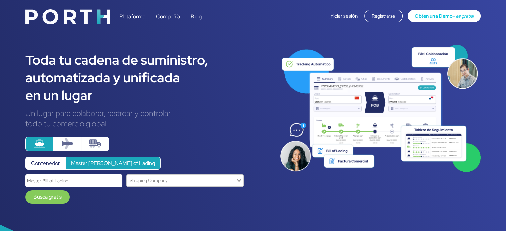 The height and width of the screenshot is (231, 506). What do you see at coordinates (343, 16) in the screenshot?
I see `a: Iniciar sesión` at bounding box center [343, 16].